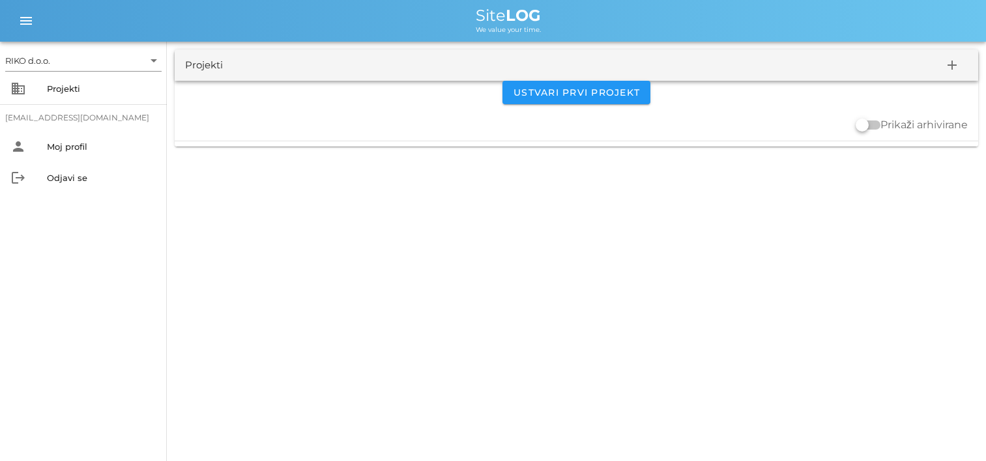 The width and height of the screenshot is (986, 461). Describe the element at coordinates (576, 93) in the screenshot. I see `button: Ustvari prvi projekt` at that location.